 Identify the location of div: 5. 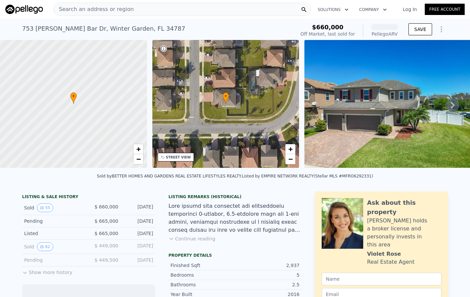
(268, 275).